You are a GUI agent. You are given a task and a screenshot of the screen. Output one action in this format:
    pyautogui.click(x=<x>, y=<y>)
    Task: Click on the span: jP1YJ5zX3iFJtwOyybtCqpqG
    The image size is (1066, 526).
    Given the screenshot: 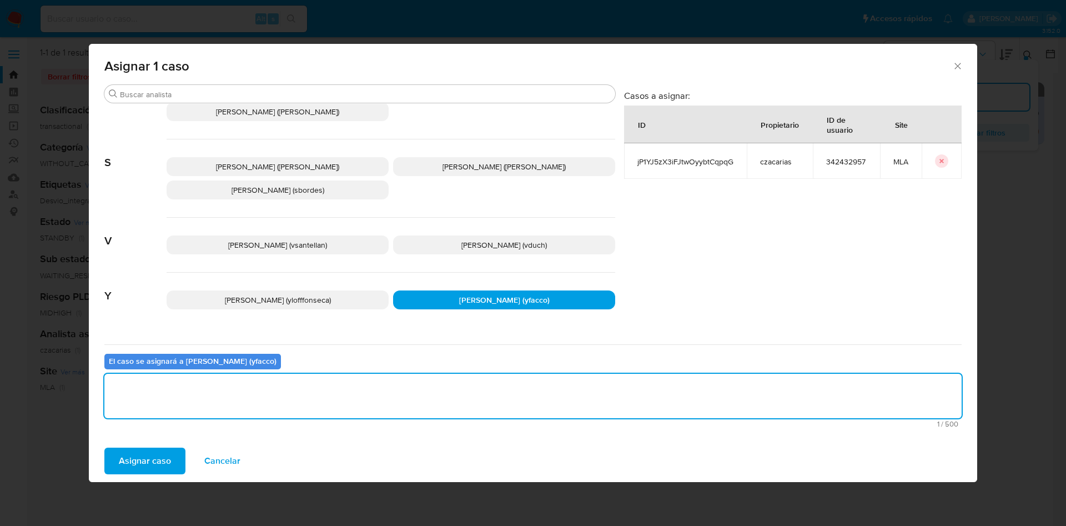 What is the action you would take?
    pyautogui.click(x=685, y=162)
    